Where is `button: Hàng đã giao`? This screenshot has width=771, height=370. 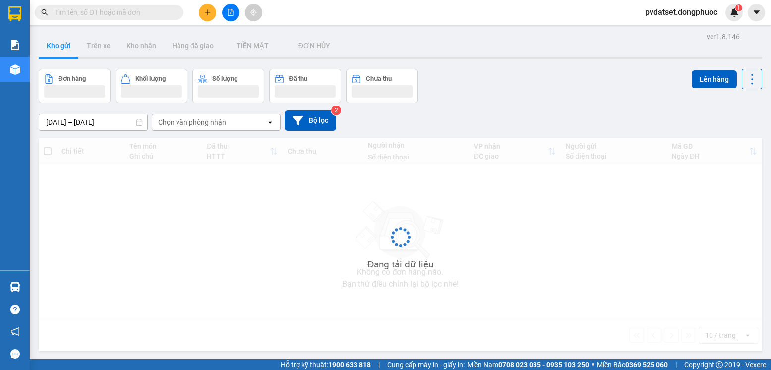 button: Hàng đã giao is located at coordinates (193, 46).